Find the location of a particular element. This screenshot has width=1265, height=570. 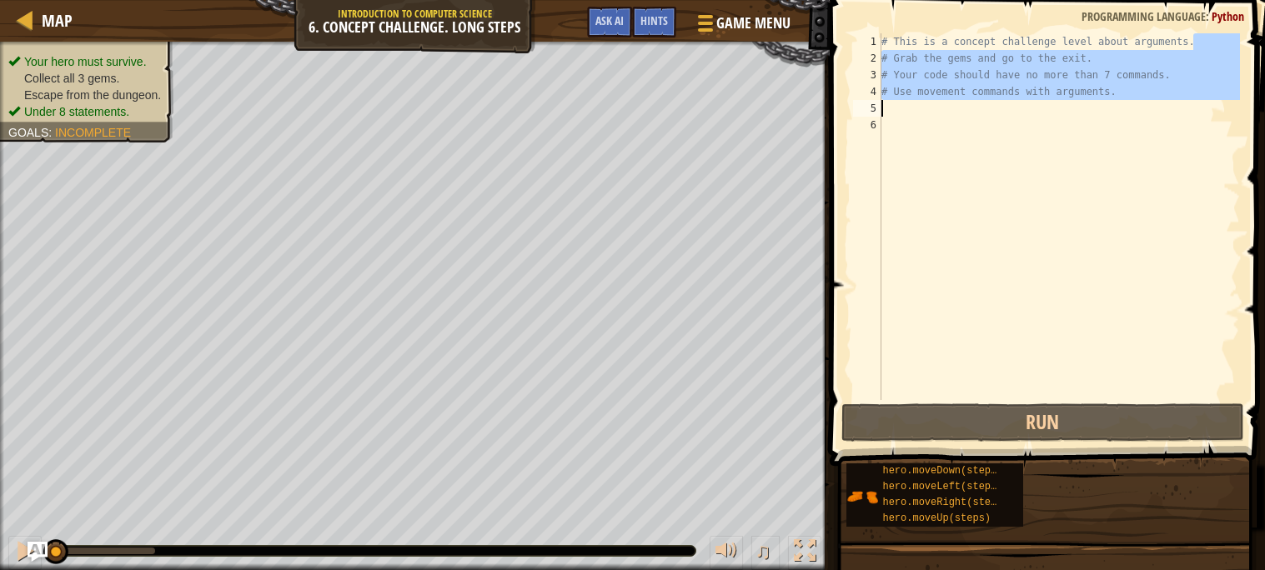

div: 3 is located at coordinates (867, 75).